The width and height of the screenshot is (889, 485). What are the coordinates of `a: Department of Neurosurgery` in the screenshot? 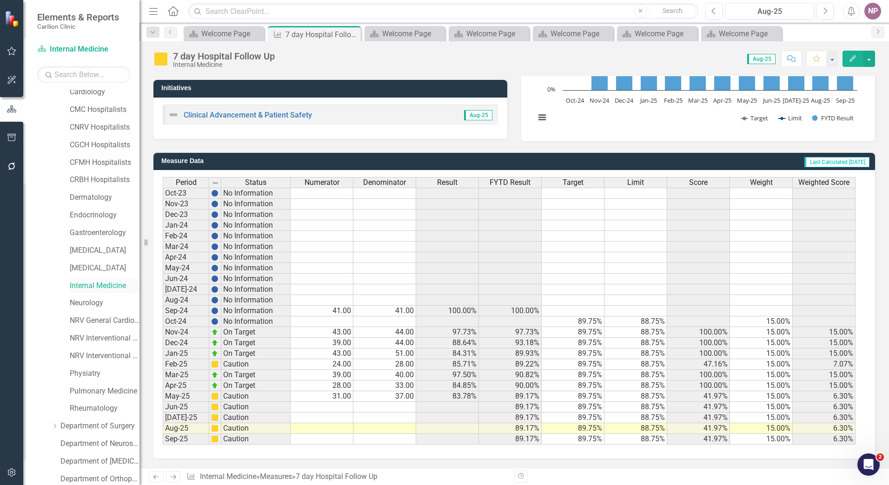 It's located at (100, 444).